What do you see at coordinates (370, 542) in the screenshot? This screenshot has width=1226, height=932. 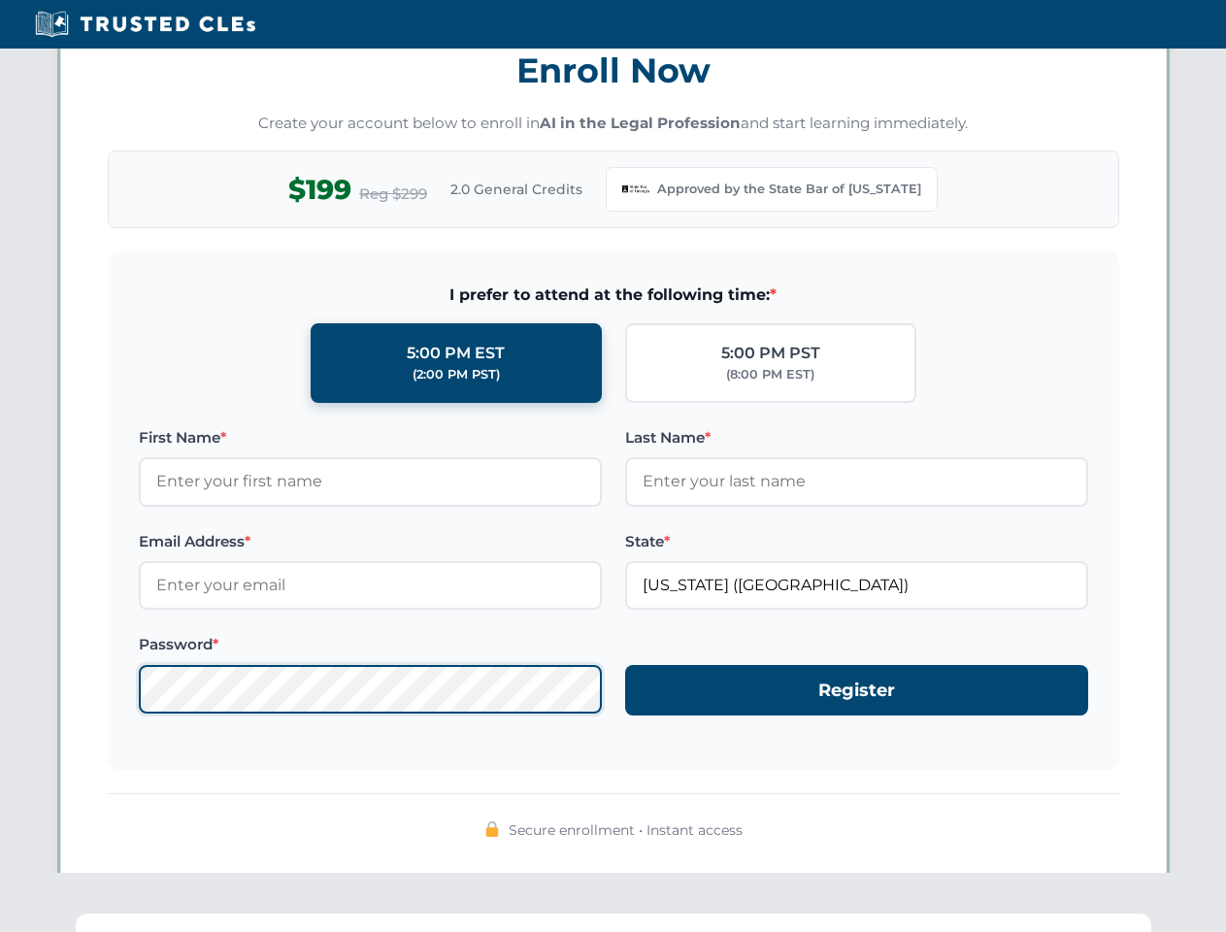 I see `label: Email Address` at bounding box center [370, 542].